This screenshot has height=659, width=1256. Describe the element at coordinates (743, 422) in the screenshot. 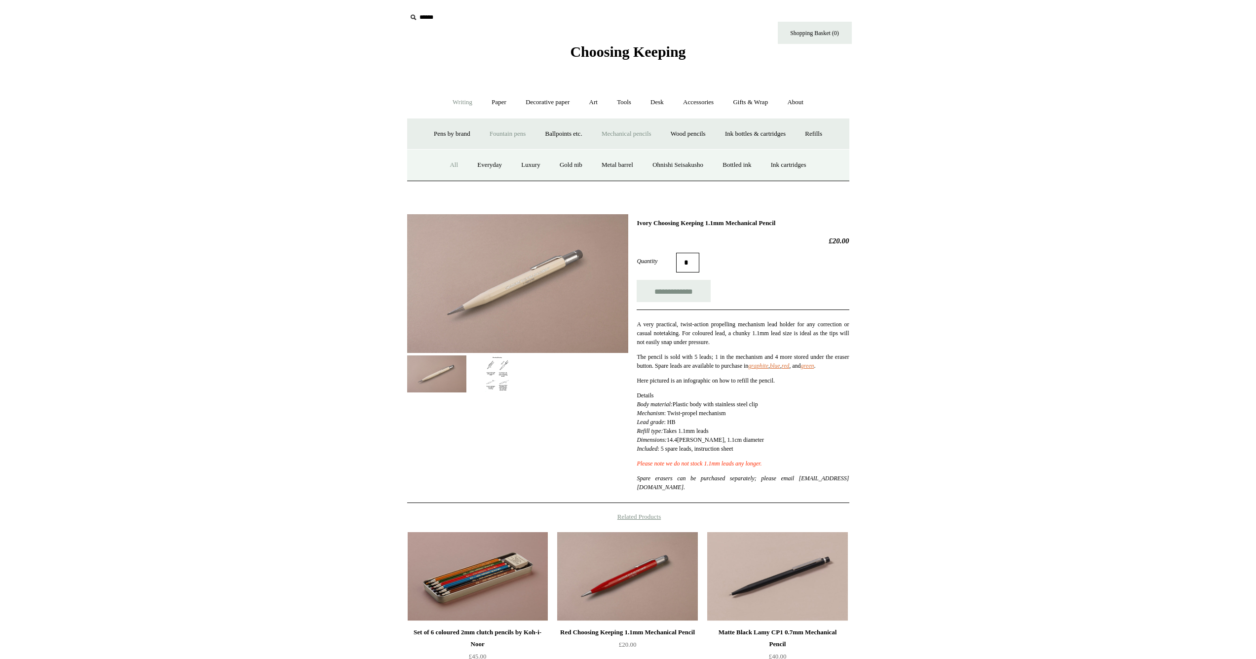

I see `p: Plastic body with stainless steel clip : Twist-propel mechanism : HB Takes 1.1mm leads 14.4[PERSO...` at that location.